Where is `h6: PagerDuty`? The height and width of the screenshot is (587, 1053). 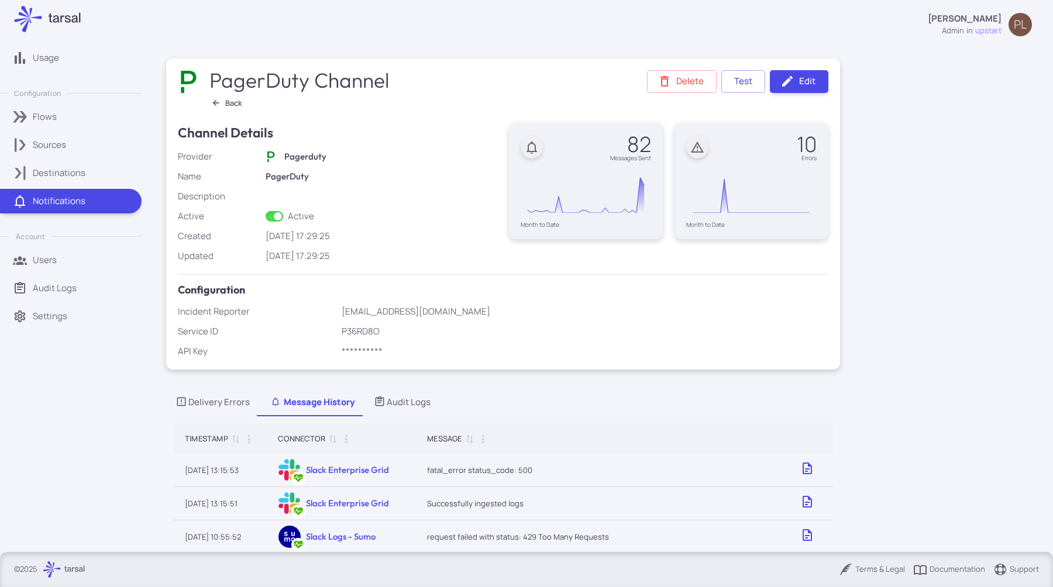 h6: PagerDuty is located at coordinates (381, 177).